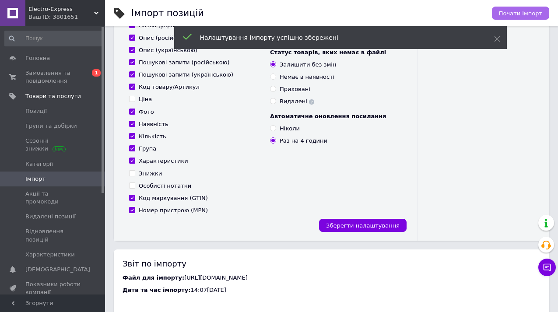 The image size is (558, 312). What do you see at coordinates (363, 225) in the screenshot?
I see `span: Зберегти налаштування` at bounding box center [363, 225].